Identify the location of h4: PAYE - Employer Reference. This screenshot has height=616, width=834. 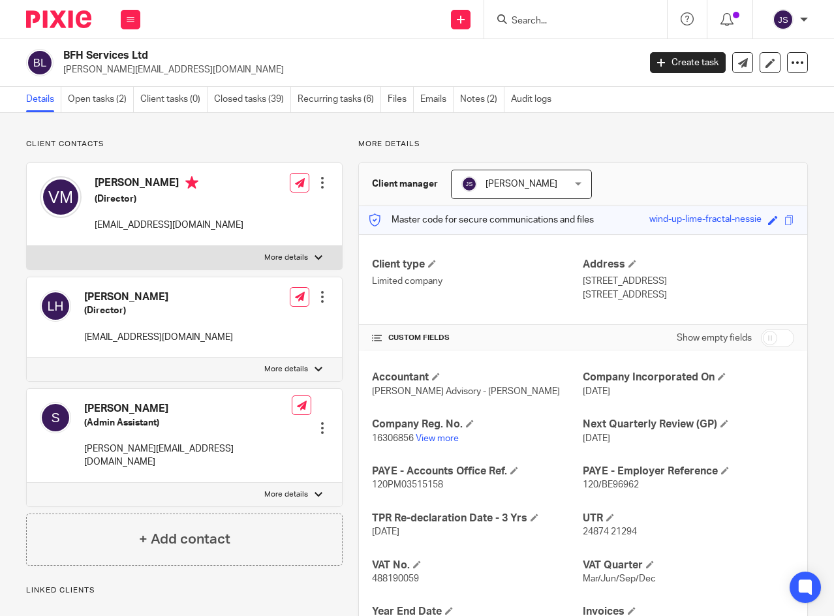
(688, 471).